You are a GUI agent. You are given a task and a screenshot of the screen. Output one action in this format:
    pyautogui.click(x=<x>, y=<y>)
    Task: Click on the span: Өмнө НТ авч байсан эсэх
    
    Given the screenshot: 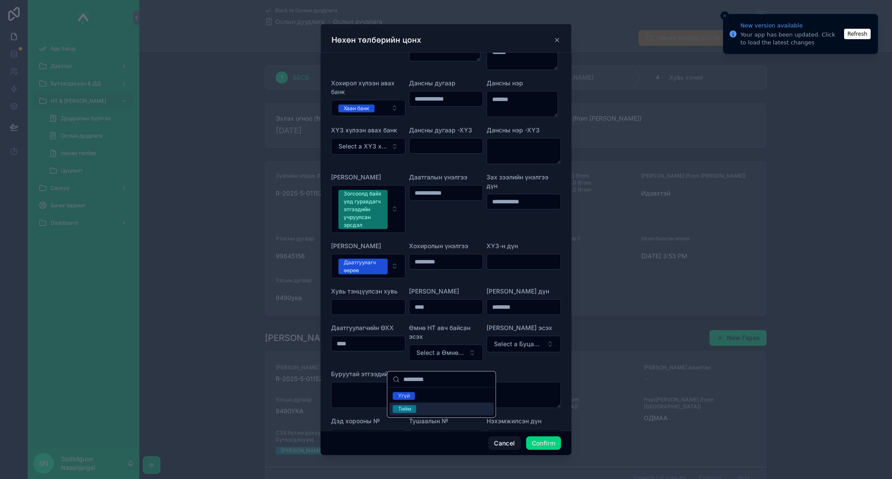 What is the action you would take?
    pyautogui.click(x=439, y=332)
    